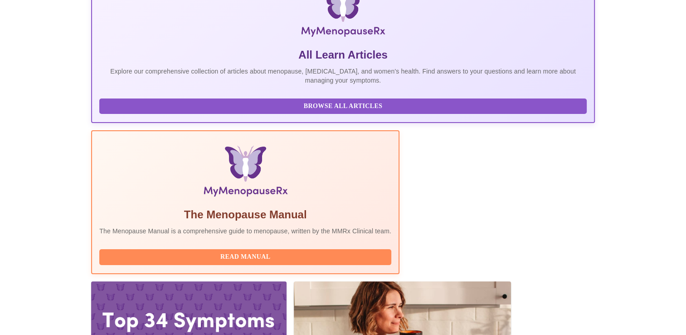 Image resolution: width=686 pixels, height=335 pixels. What do you see at coordinates (343, 106) in the screenshot?
I see `button: Browse All Articles` at bounding box center [343, 106].